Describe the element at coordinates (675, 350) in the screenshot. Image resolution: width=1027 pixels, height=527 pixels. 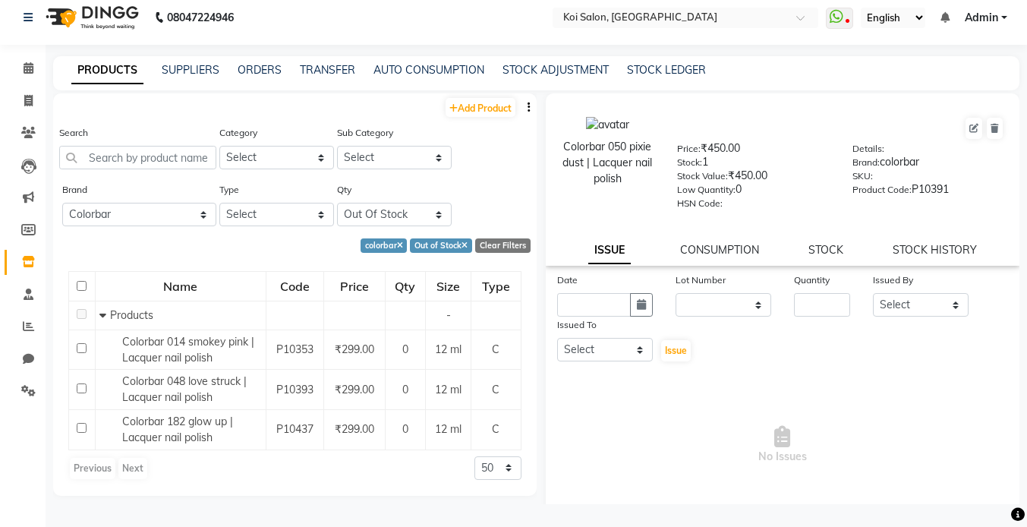
I see `span: Issue` at that location.